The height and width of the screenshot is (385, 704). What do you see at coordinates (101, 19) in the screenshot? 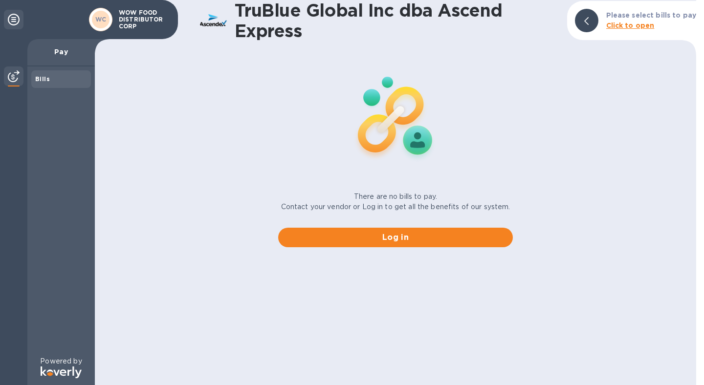
I see `b: WC` at bounding box center [101, 19].